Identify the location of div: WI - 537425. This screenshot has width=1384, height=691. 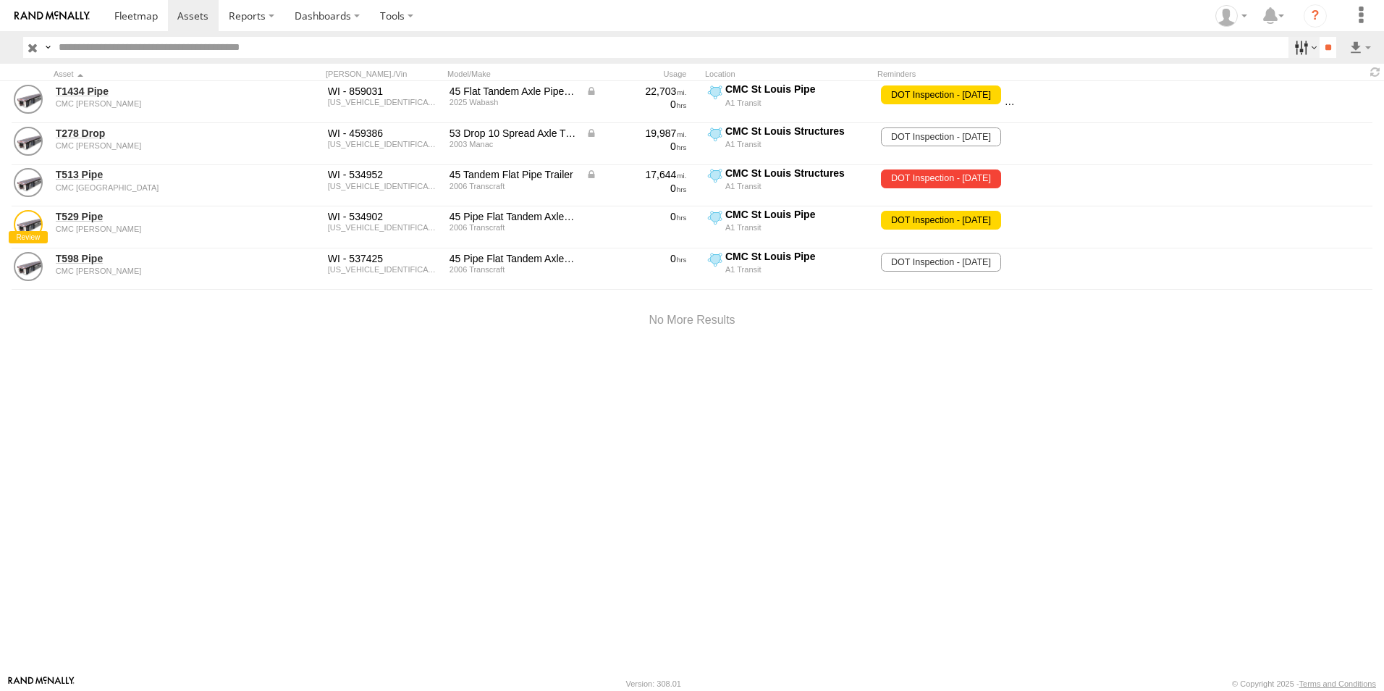
(384, 258).